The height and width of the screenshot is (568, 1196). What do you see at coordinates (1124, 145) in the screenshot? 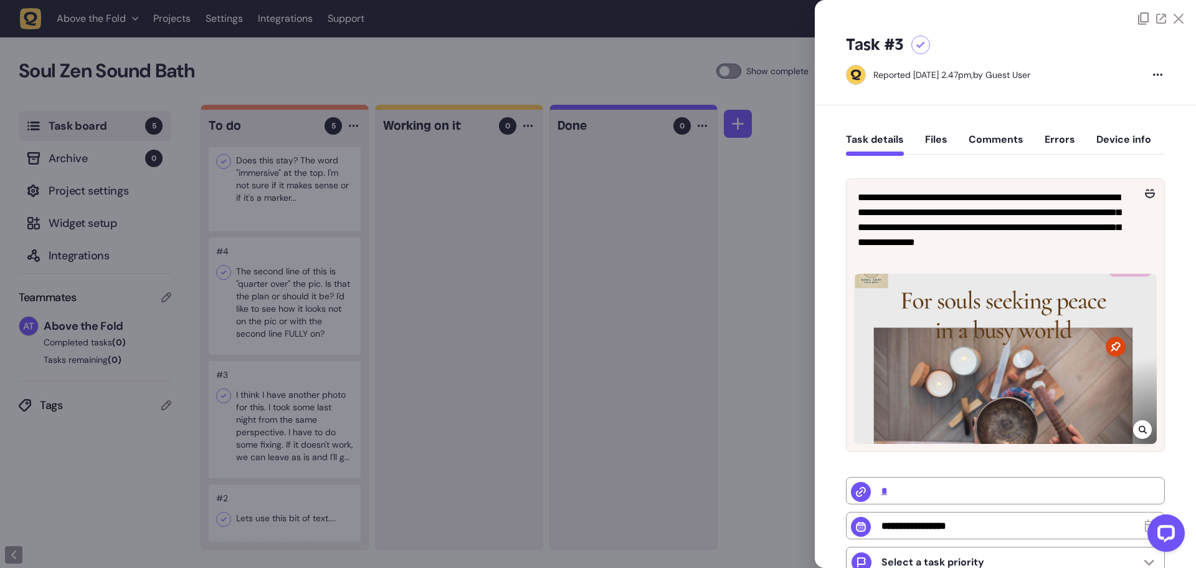
I see `button: Device info` at bounding box center [1124, 145].